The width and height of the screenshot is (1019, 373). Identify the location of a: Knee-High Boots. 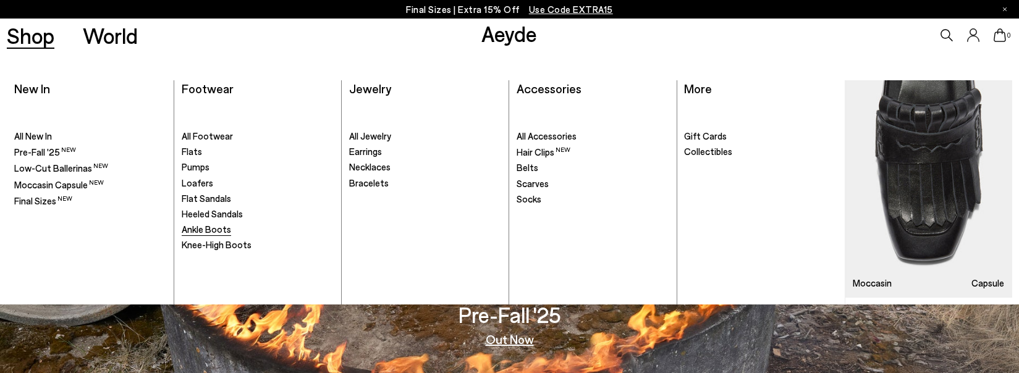
(258, 245).